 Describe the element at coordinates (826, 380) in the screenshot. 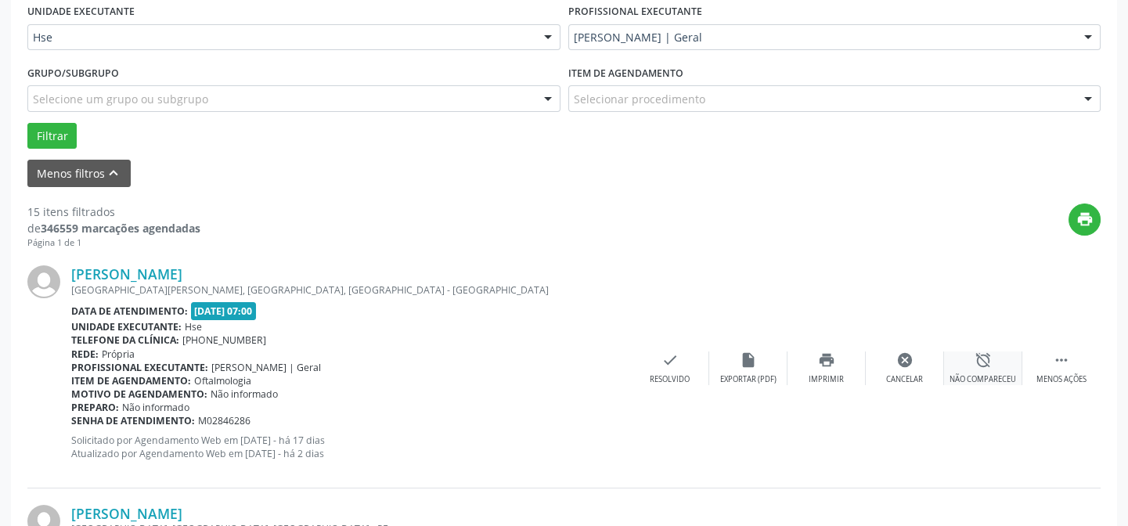

I see `div: Imprimir` at that location.